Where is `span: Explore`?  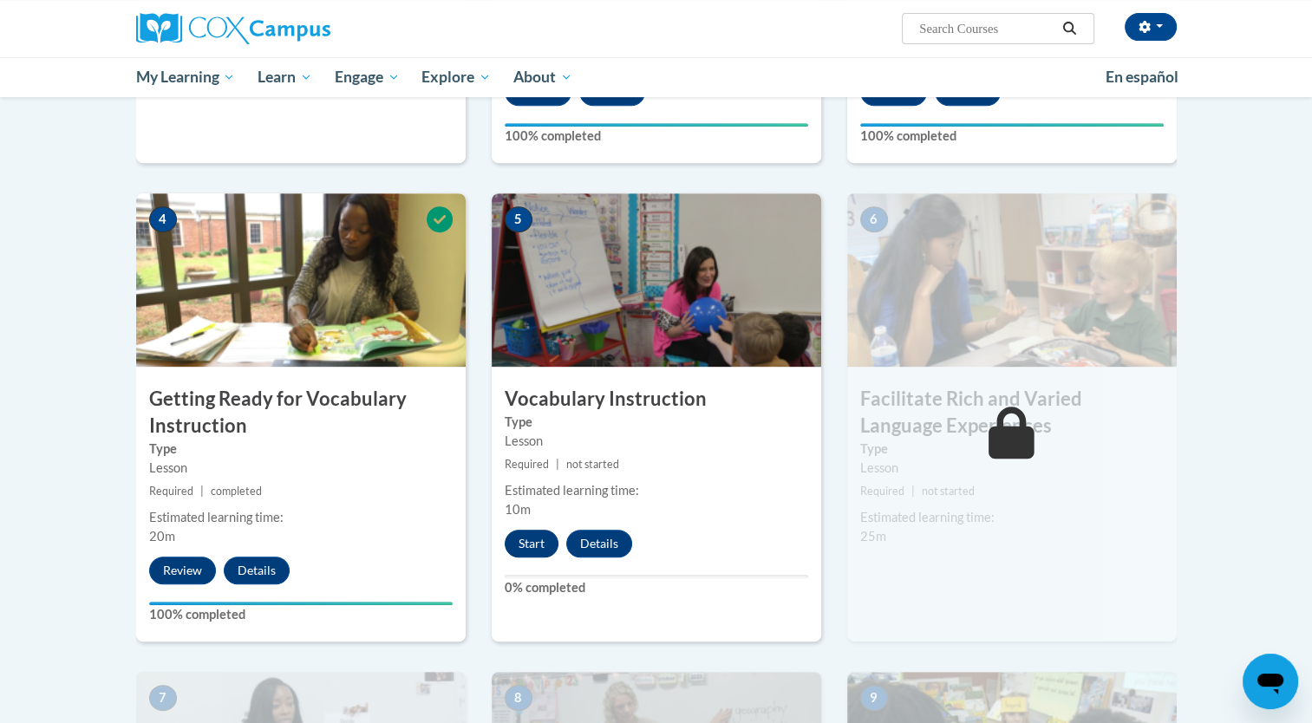
span: Explore is located at coordinates (456, 77).